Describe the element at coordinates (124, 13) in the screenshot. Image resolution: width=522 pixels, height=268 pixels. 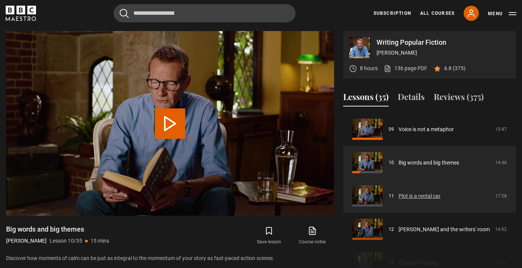
I see `button: Submit the search query` at that location.